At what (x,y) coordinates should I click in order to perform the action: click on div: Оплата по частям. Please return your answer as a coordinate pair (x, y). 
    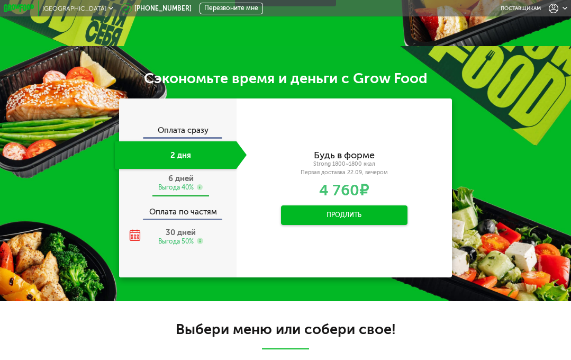
    Looking at the image, I should click on (178, 210).